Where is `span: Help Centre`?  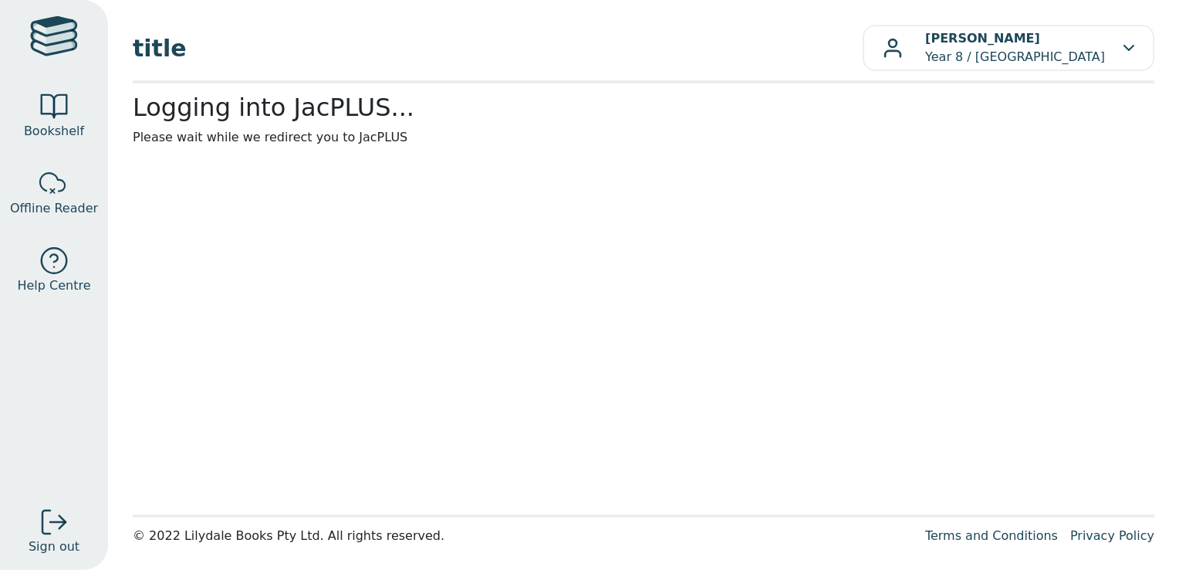
span: Help Centre is located at coordinates (53, 286).